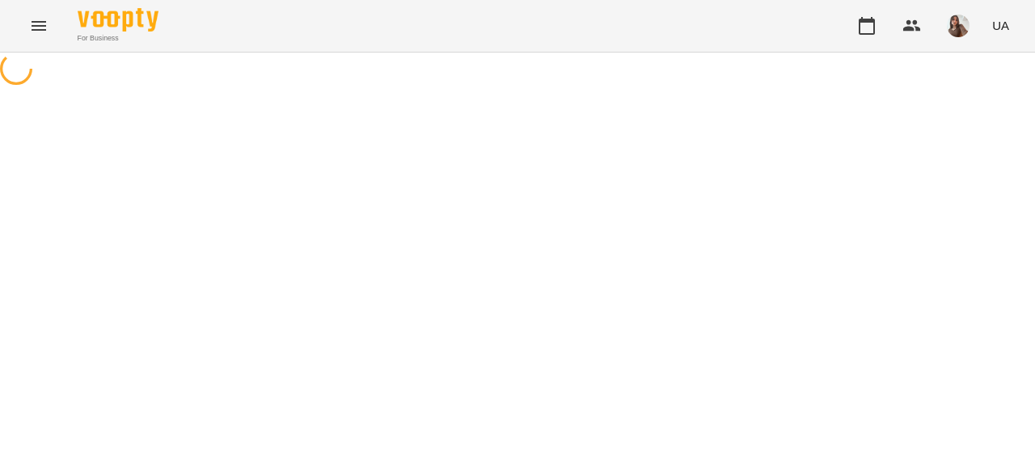  Describe the element at coordinates (118, 38) in the screenshot. I see `span: For Business` at that location.